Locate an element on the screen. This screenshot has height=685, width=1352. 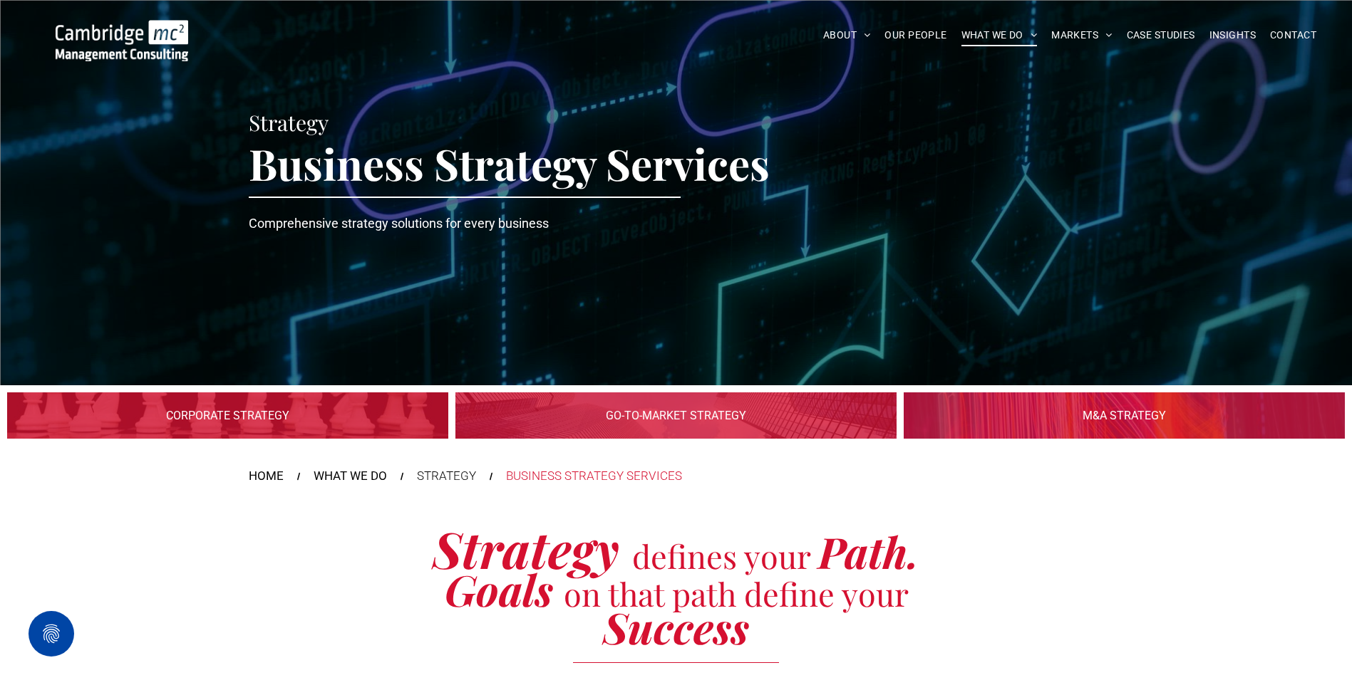
img: Go to Homepage is located at coordinates (122, 41).